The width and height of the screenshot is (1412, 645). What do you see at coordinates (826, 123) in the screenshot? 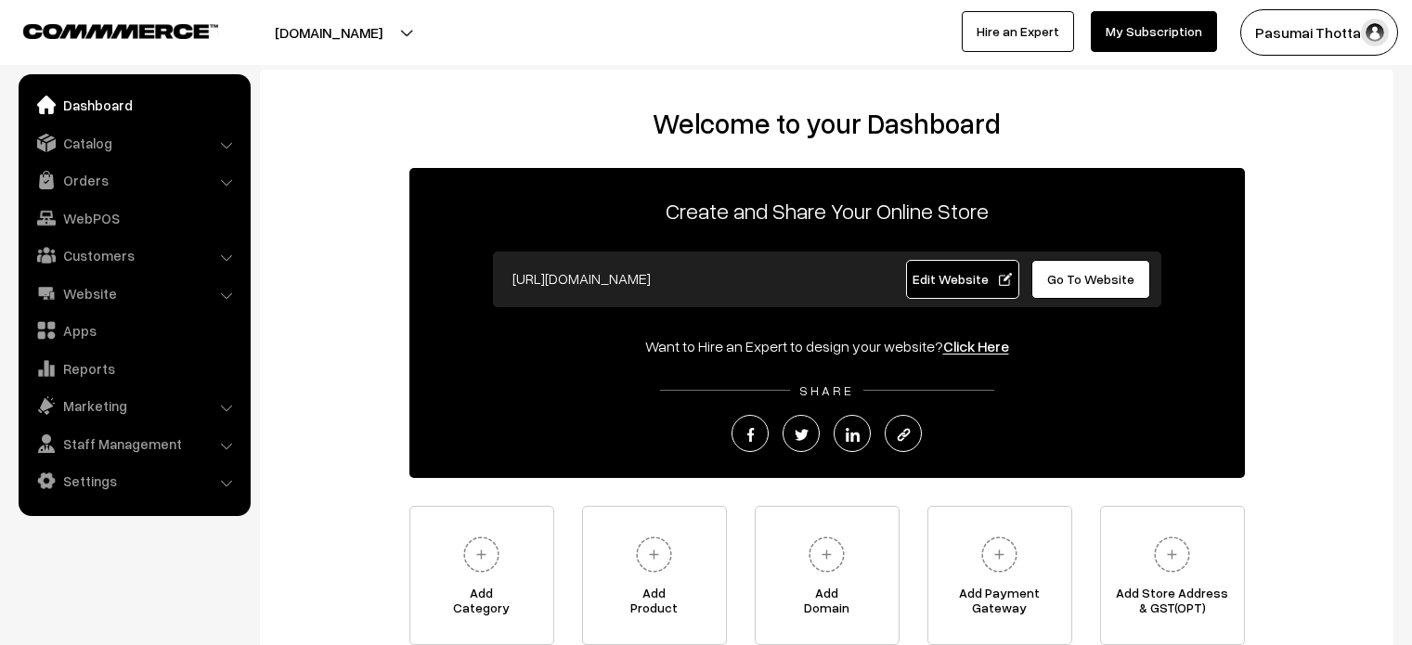
I see `h2: Welcome to your Dashboard` at bounding box center [826, 123].